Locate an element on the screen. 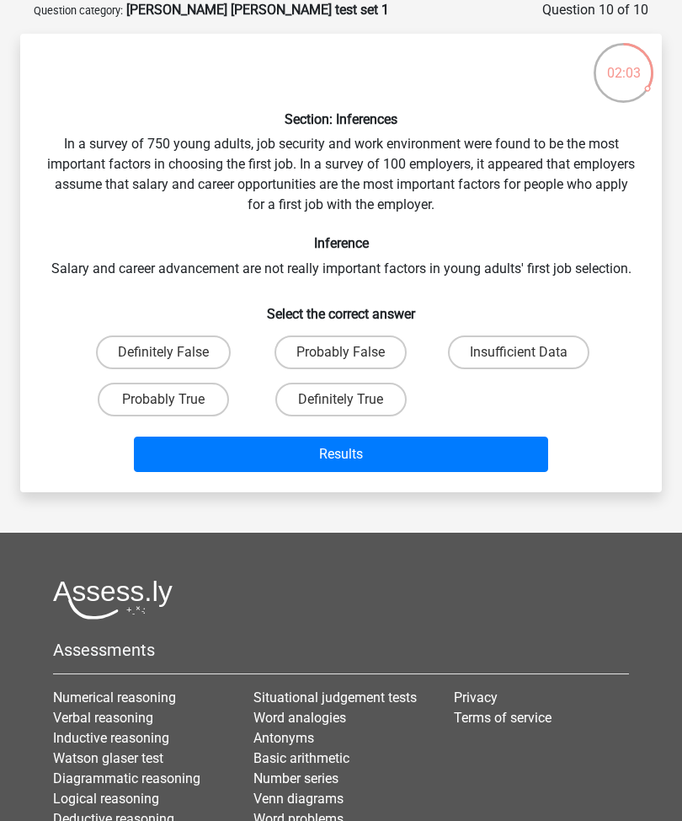  h6: Select the correct answer is located at coordinates (341, 307).